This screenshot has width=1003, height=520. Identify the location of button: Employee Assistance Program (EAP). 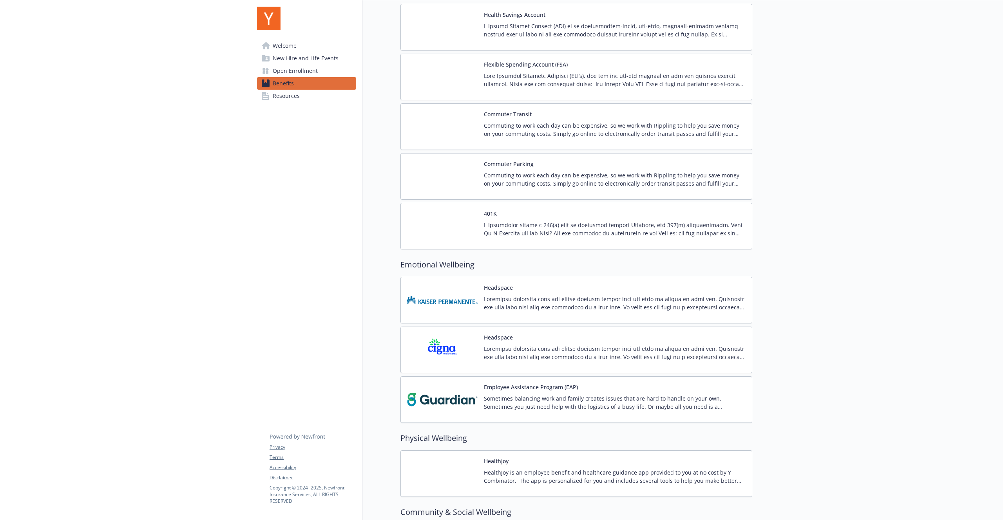
(531, 387).